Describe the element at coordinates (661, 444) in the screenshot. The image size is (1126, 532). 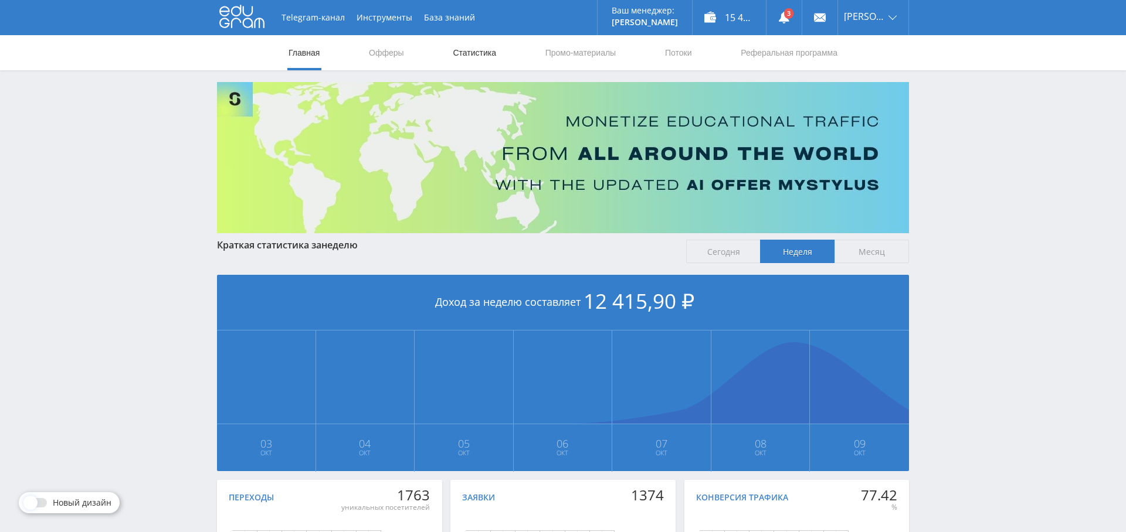
I see `span: 07` at that location.